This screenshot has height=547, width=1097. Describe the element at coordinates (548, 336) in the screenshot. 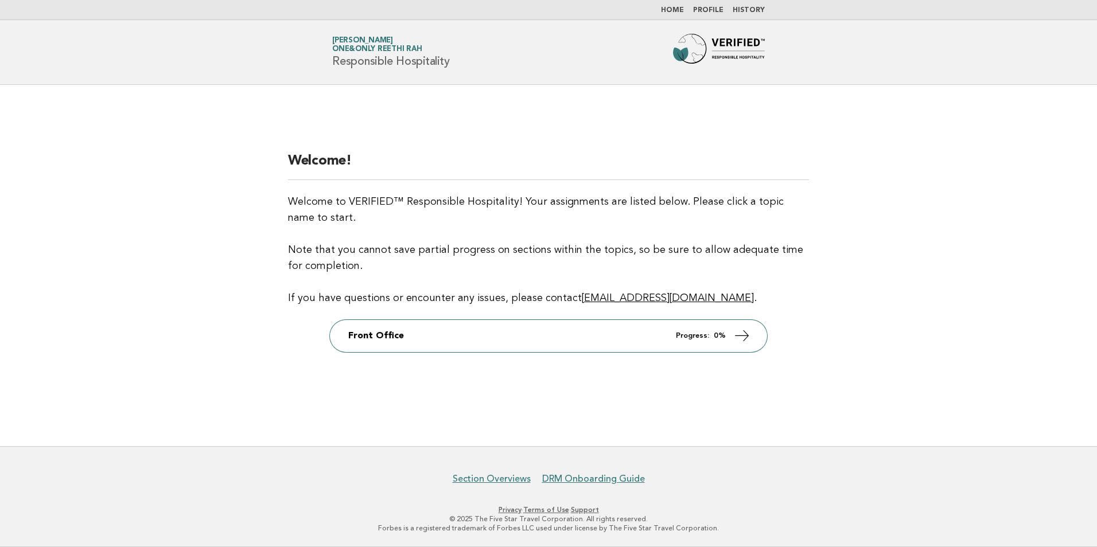

I see `a: Front Office Progress: 0%` at that location.